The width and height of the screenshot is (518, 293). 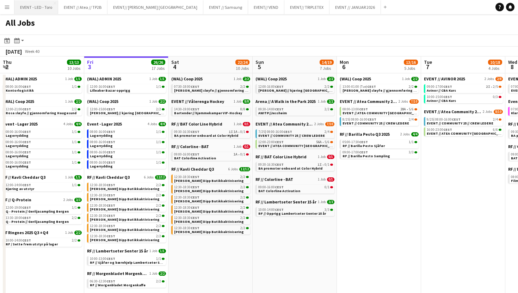 What do you see at coordinates (364, 146) in the screenshot?
I see `span: RF // Barilla Pesto Sjåfør` at bounding box center [364, 146].